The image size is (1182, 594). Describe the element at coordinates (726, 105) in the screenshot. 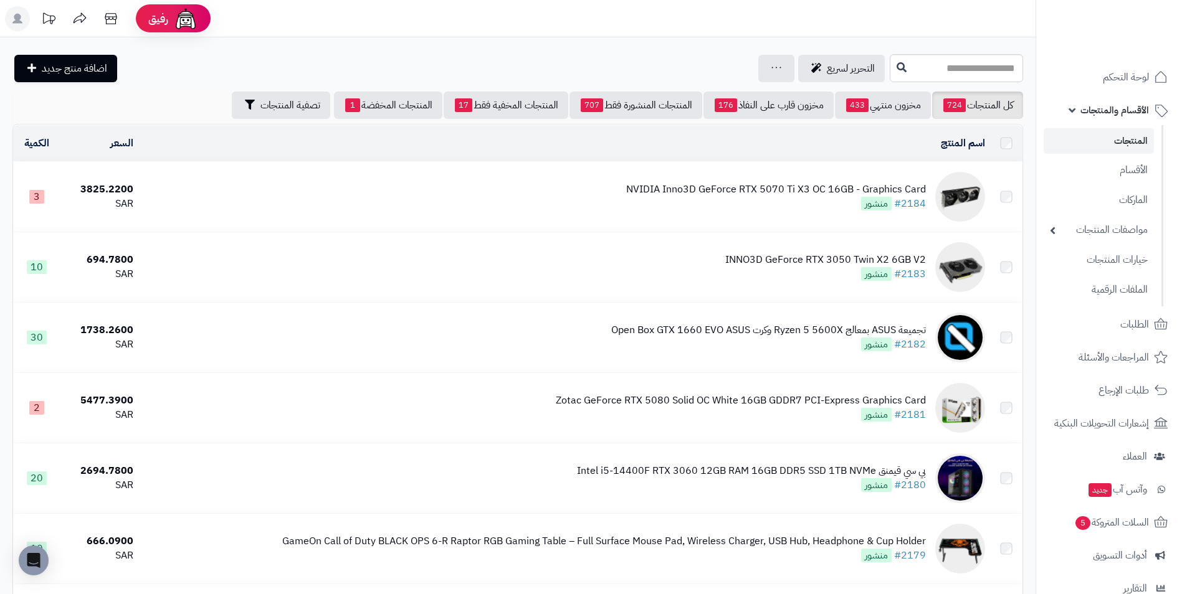

I see `span: 176` at that location.